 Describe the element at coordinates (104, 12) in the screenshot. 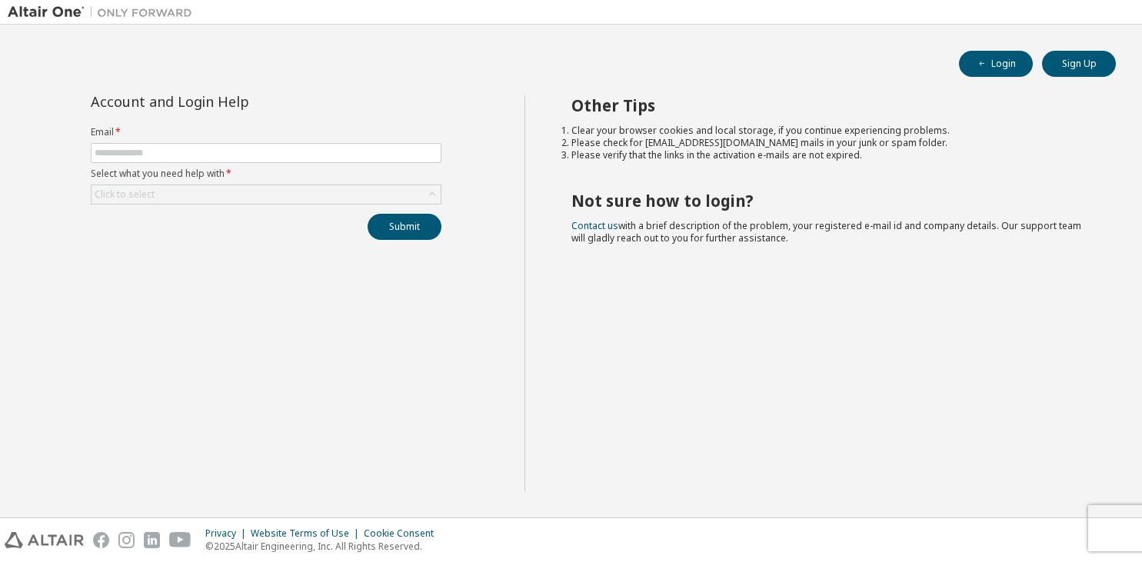

I see `img: Altair One` at that location.